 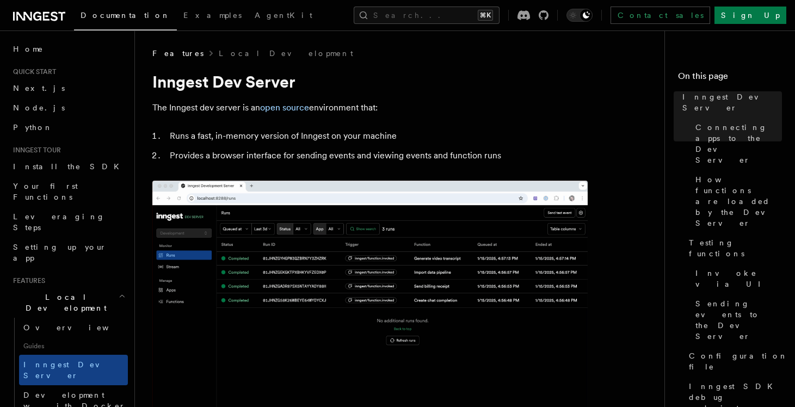 What do you see at coordinates (736, 278) in the screenshot?
I see `a: Invoke via UI` at bounding box center [736, 278].